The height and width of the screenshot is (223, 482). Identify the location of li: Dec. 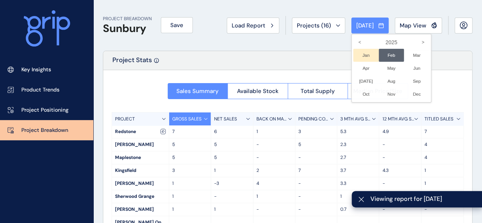
(417, 94).